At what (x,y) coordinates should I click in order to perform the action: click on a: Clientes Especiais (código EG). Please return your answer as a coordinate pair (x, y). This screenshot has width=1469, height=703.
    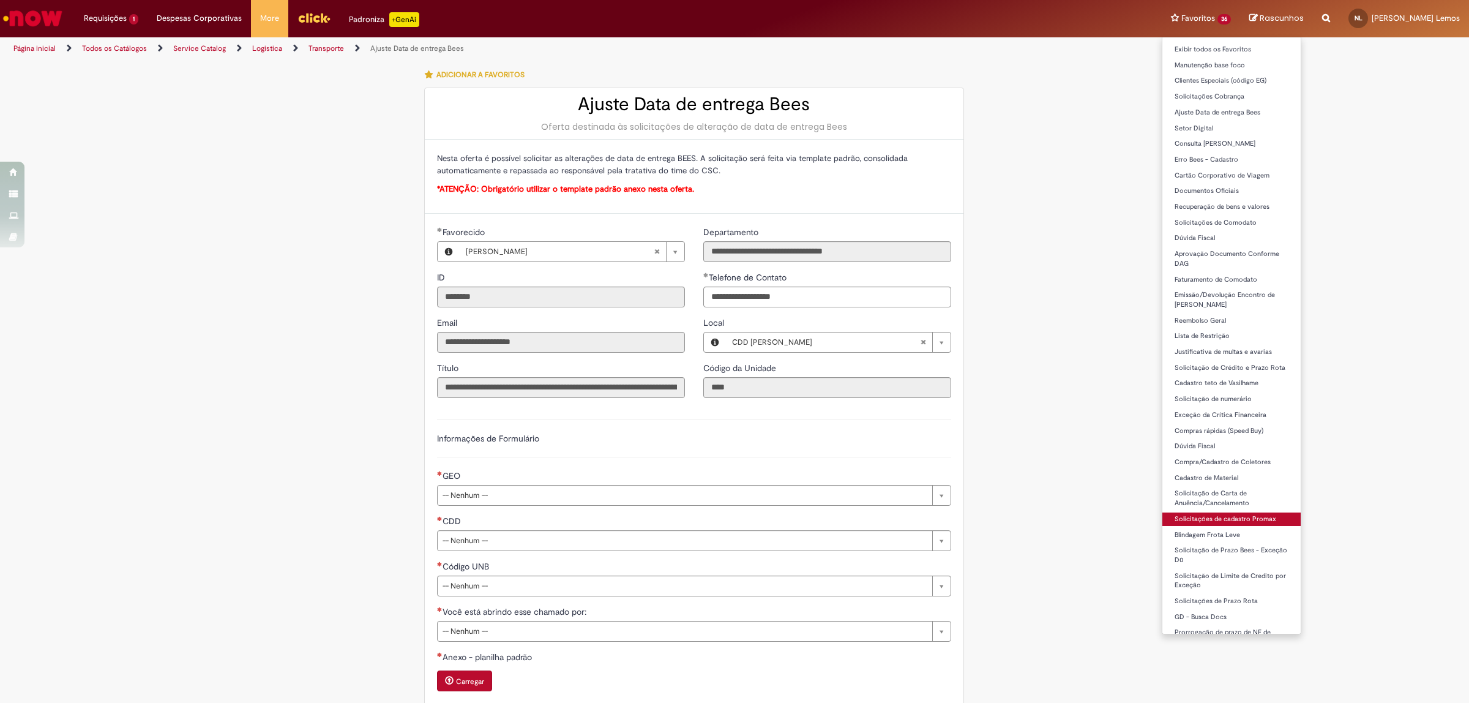
    Looking at the image, I should click on (1232, 81).